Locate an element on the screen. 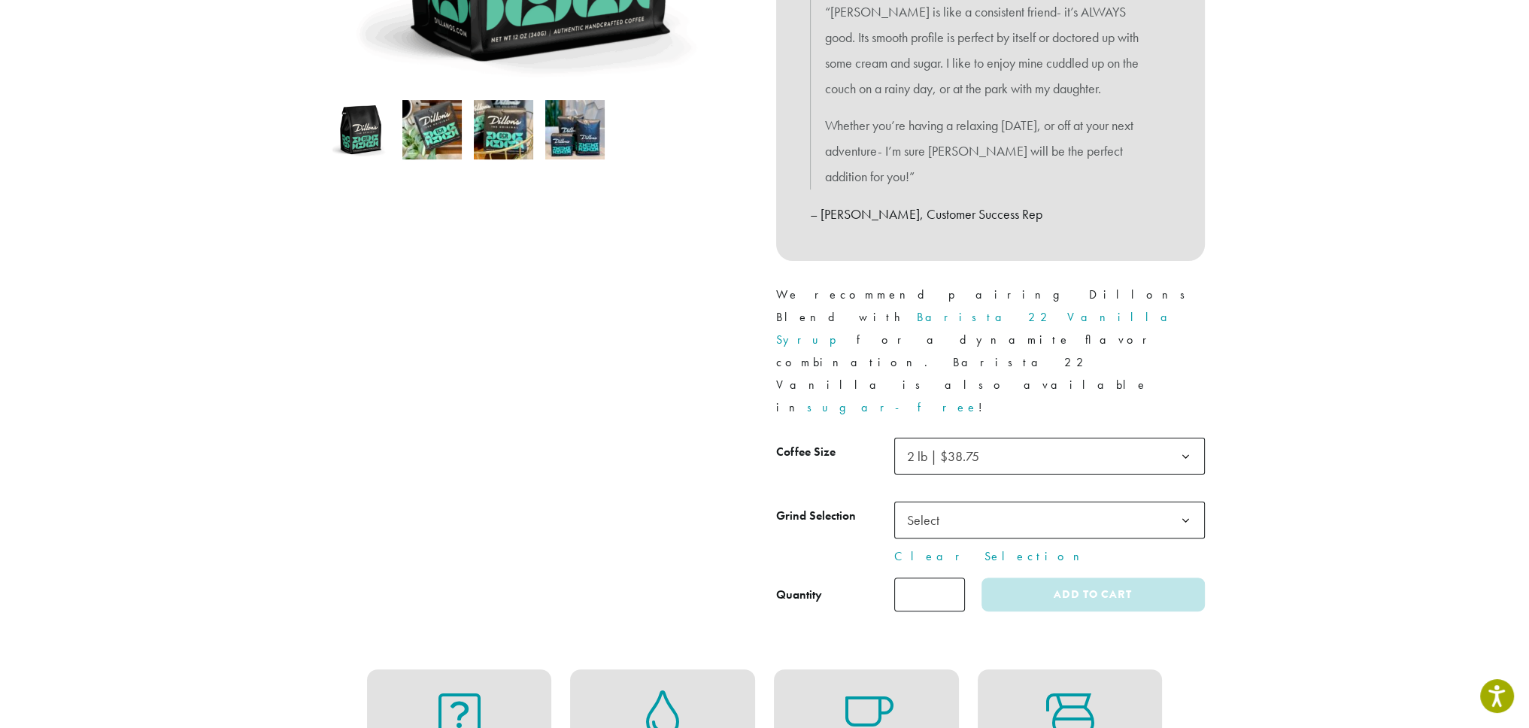  a: Clear Selection is located at coordinates (1049, 556).